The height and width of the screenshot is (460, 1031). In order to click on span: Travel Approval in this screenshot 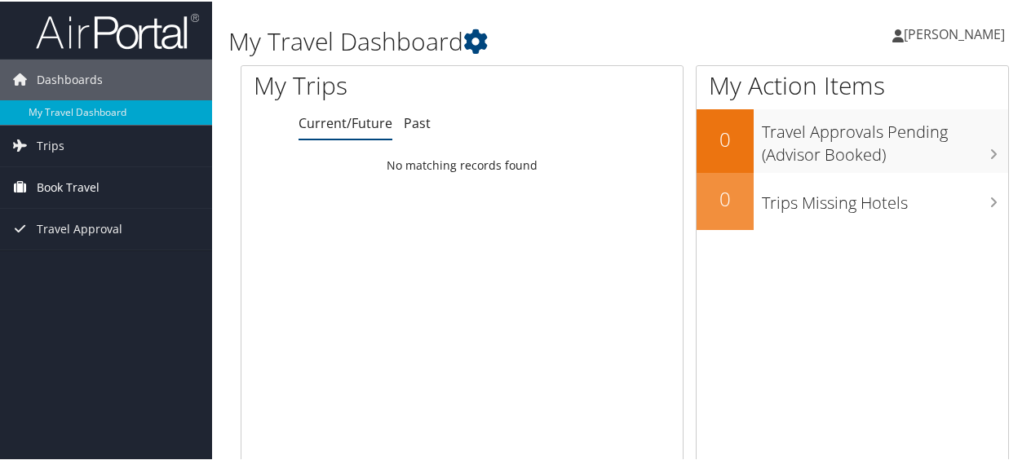, I will do `click(79, 228)`.